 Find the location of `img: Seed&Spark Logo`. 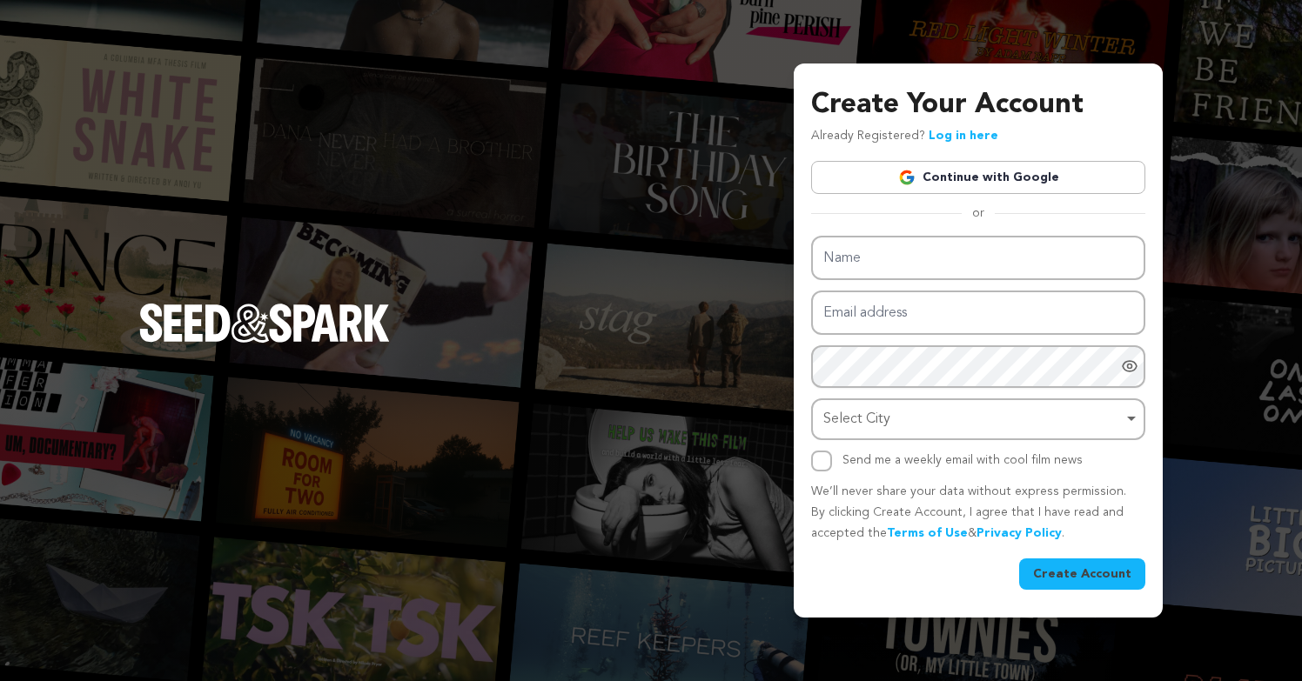

img: Seed&Spark Logo is located at coordinates (265, 323).